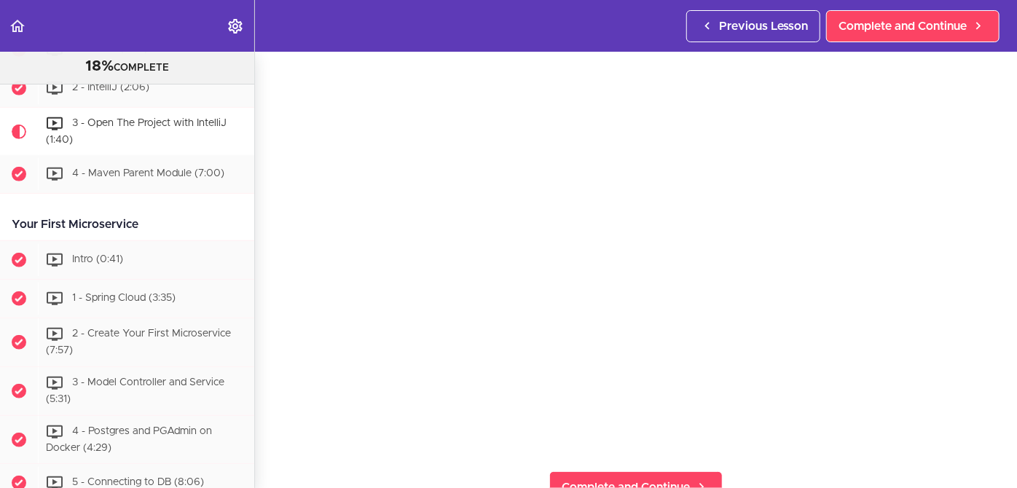 The width and height of the screenshot is (1017, 488). What do you see at coordinates (129, 439) in the screenshot?
I see `span: 4 - Postgres and PGAdmin on Docker (4:29)` at bounding box center [129, 439].